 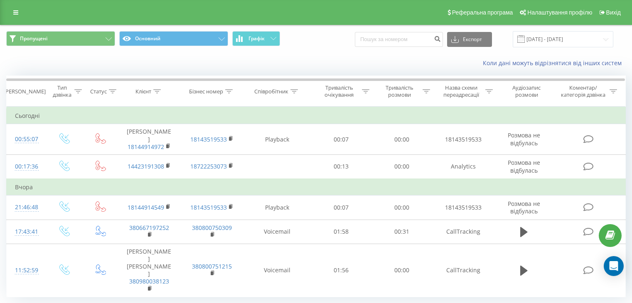 What do you see at coordinates (559, 12) in the screenshot?
I see `span: Налаштування профілю` at bounding box center [559, 12].